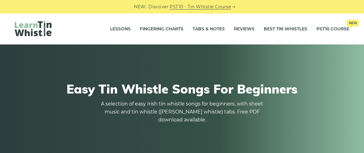  I want to click on span: New, so click(352, 23).